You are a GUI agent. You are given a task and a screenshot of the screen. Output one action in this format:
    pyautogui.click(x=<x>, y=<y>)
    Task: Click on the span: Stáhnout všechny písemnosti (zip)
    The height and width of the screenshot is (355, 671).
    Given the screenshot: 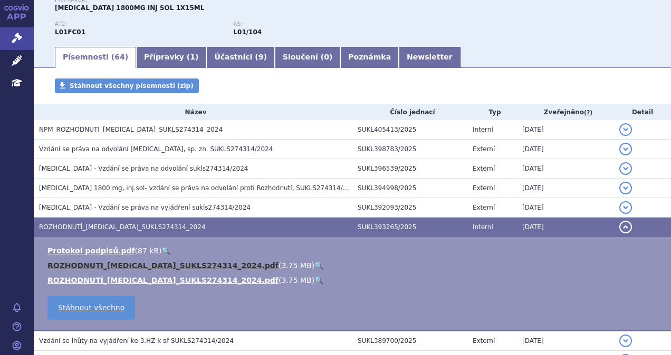 What is the action you would take?
    pyautogui.click(x=131, y=86)
    